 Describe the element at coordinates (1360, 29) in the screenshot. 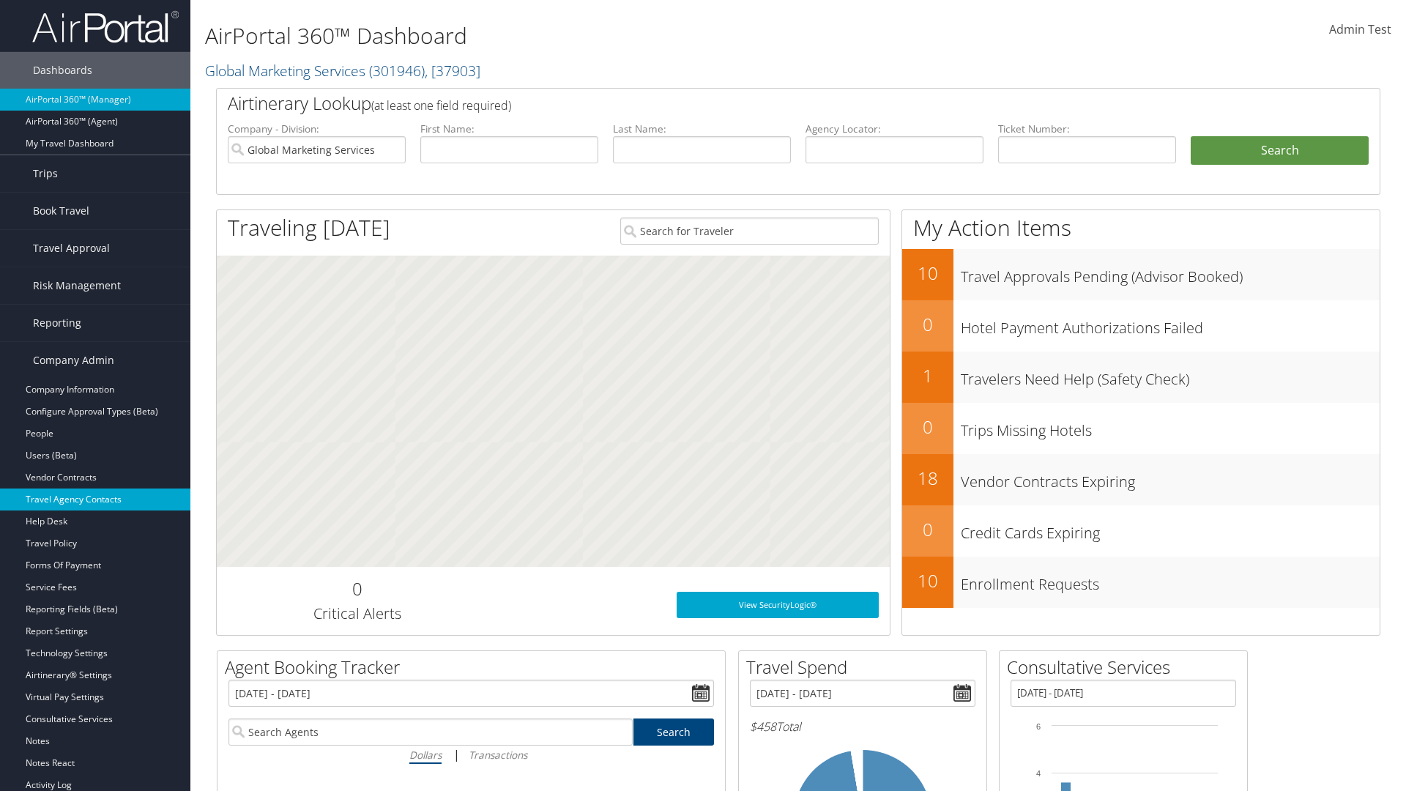

I see `span: Admin Test` at that location.